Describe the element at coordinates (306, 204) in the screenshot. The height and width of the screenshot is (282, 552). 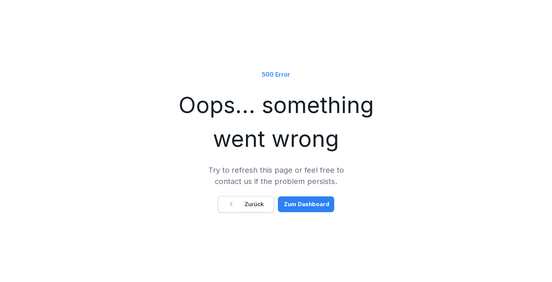
I see `div: Zum Dashboard` at that location.